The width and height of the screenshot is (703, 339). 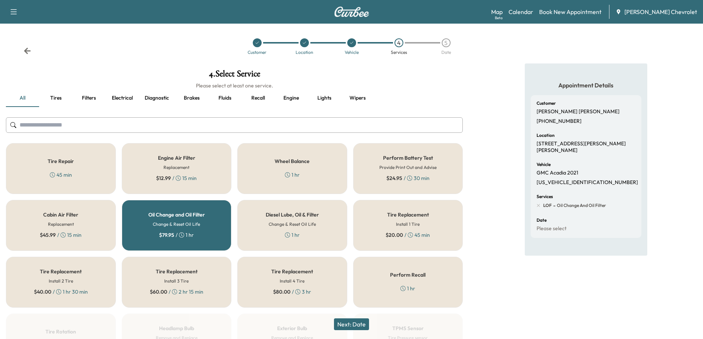 I want to click on div: 5, so click(x=446, y=43).